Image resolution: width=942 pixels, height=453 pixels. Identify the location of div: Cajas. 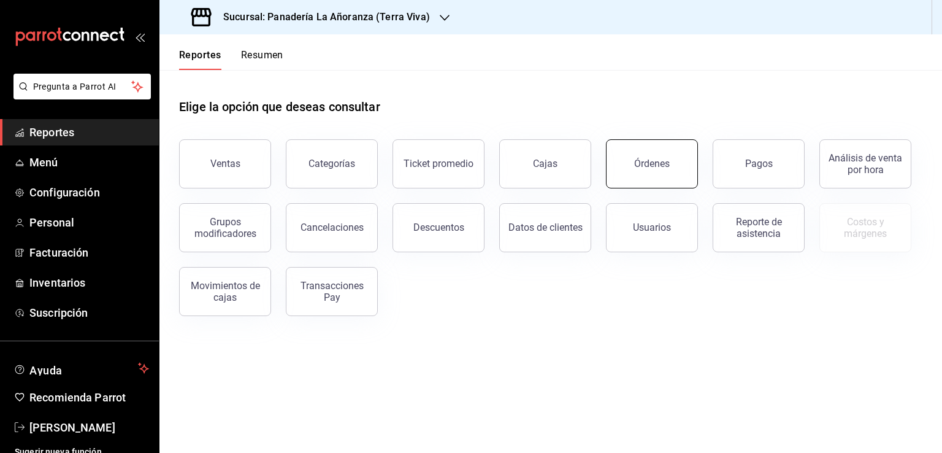
(545, 163).